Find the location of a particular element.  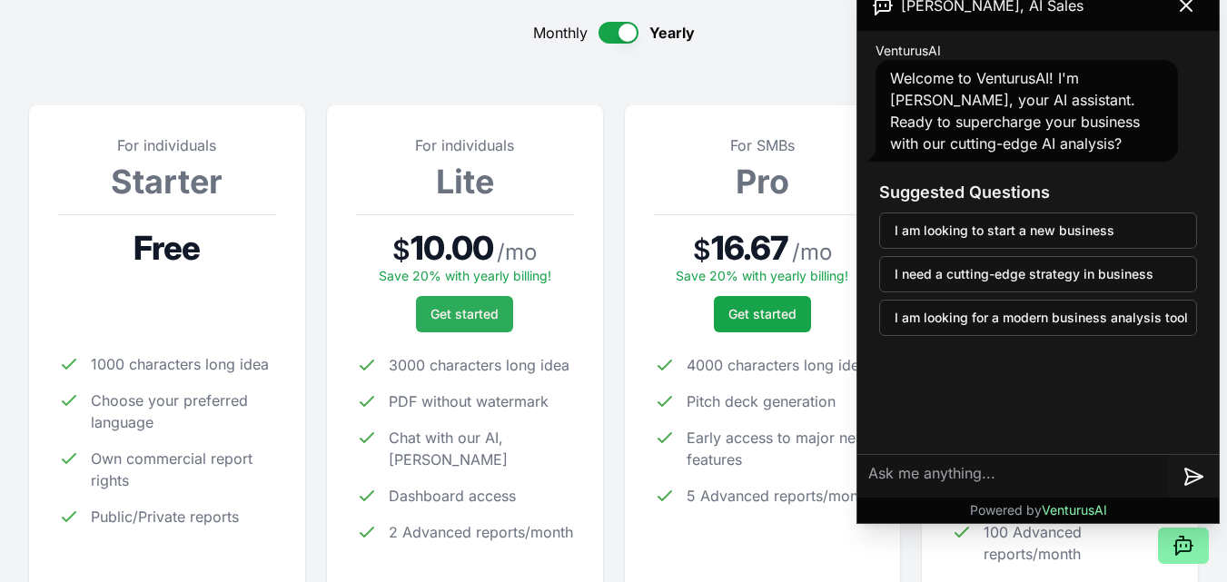

span: Yearly is located at coordinates (672, 33).